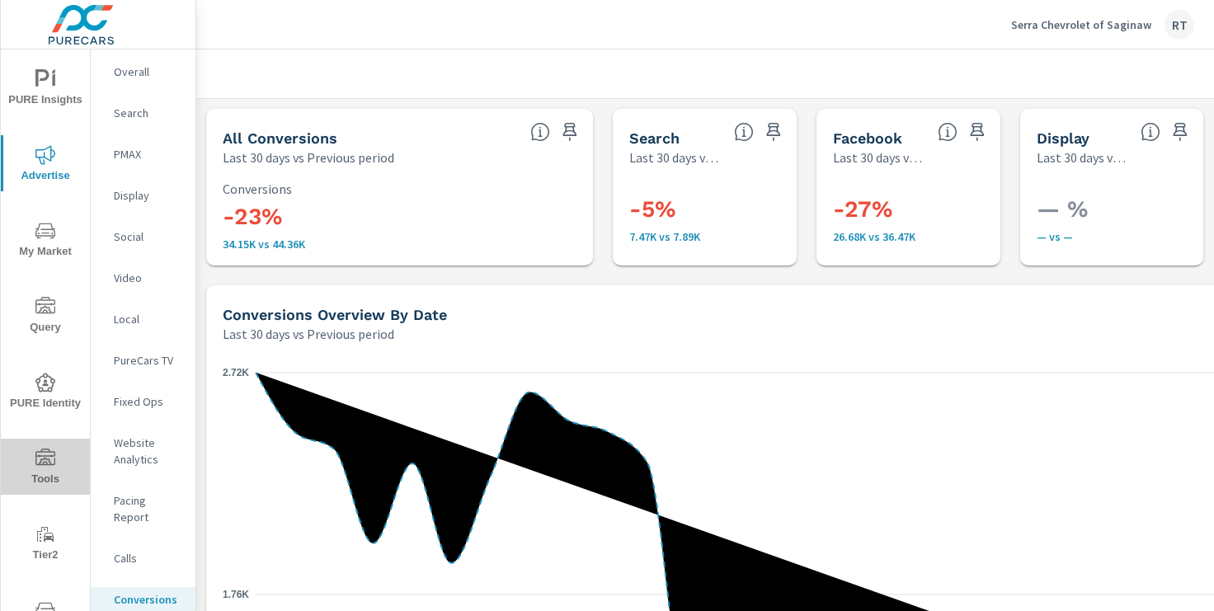  Describe the element at coordinates (45, 165) in the screenshot. I see `span: Advertise` at that location.